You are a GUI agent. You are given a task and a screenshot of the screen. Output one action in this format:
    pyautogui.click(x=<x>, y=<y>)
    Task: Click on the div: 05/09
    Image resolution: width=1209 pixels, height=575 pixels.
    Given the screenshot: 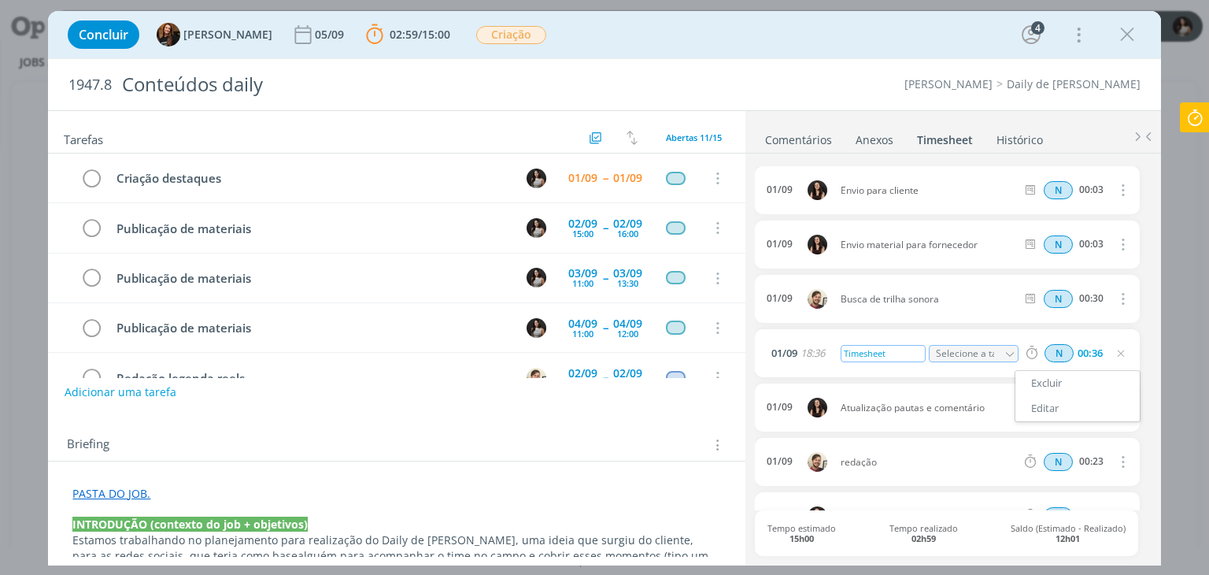 What is the action you would take?
    pyautogui.click(x=331, y=35)
    